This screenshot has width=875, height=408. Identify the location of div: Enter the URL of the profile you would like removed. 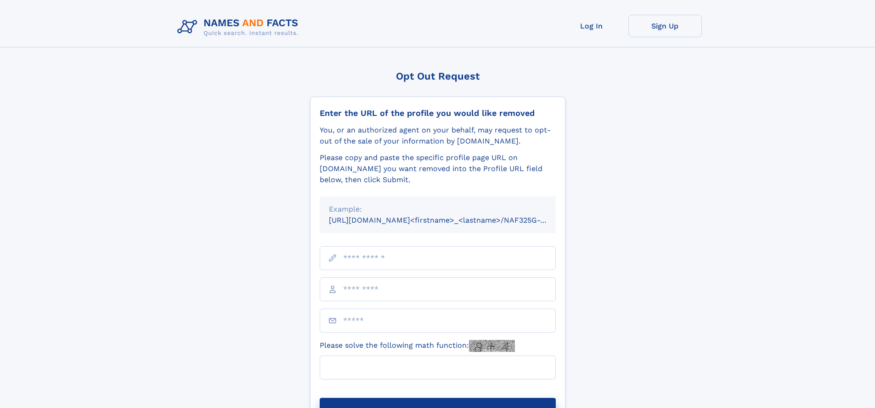
(438, 113).